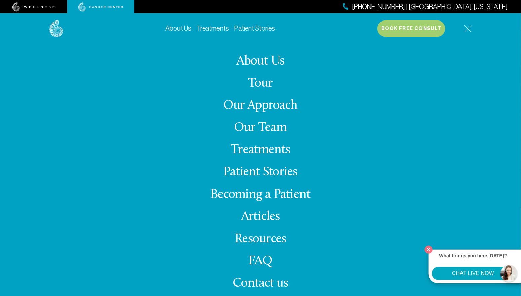  Describe the element at coordinates (261, 261) in the screenshot. I see `a: FAQ` at that location.